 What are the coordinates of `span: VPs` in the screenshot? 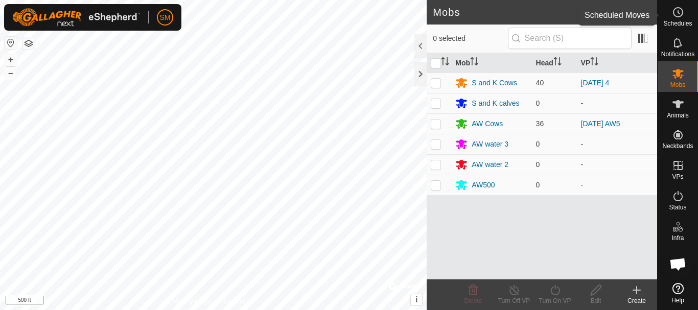 It's located at (678, 177).